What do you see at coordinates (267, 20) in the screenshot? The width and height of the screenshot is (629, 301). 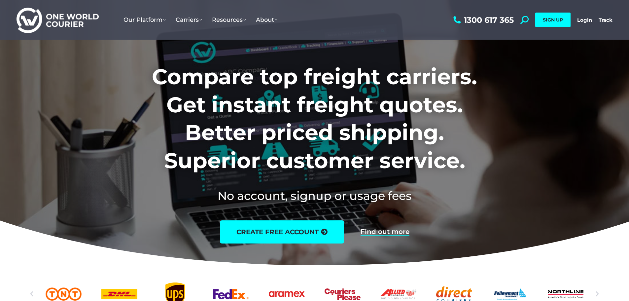 I see `a: About` at bounding box center [267, 20].